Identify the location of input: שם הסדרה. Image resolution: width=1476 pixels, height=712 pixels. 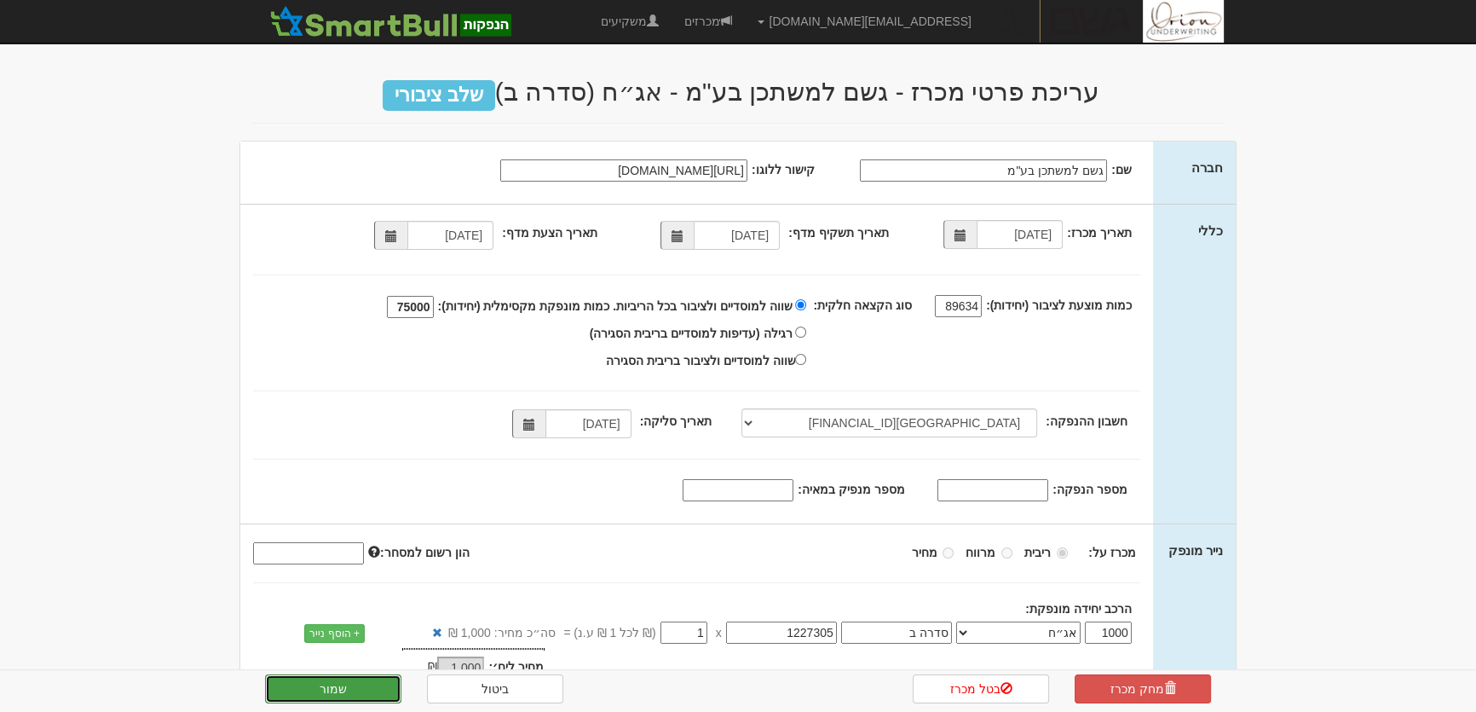
(897, 633).